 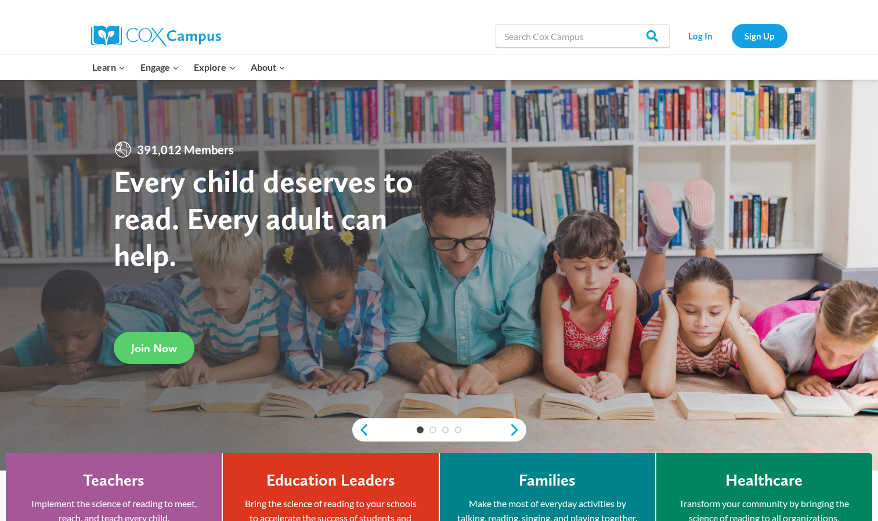 What do you see at coordinates (156, 36) in the screenshot?
I see `img: Cox Campus` at bounding box center [156, 36].